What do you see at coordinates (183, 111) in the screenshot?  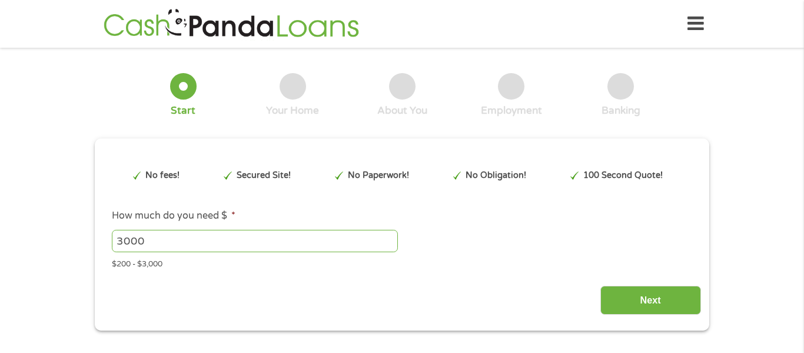 I see `div: Start` at bounding box center [183, 111].